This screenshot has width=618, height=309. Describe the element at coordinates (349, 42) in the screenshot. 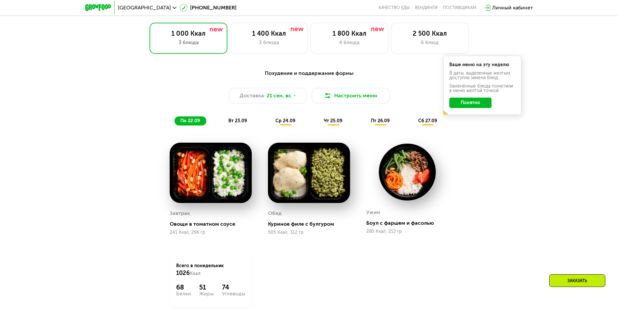

I see `div: 4 блюда` at that location.